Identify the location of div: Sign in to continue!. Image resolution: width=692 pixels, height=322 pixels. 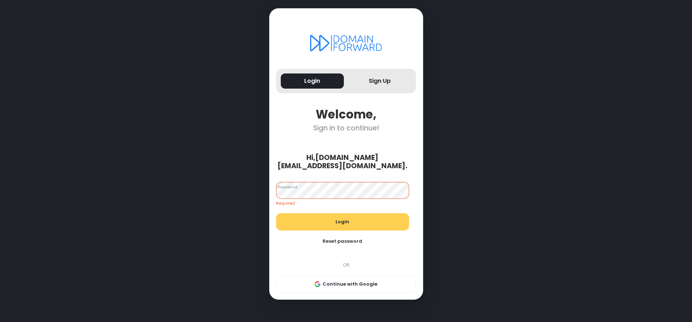
(346, 128).